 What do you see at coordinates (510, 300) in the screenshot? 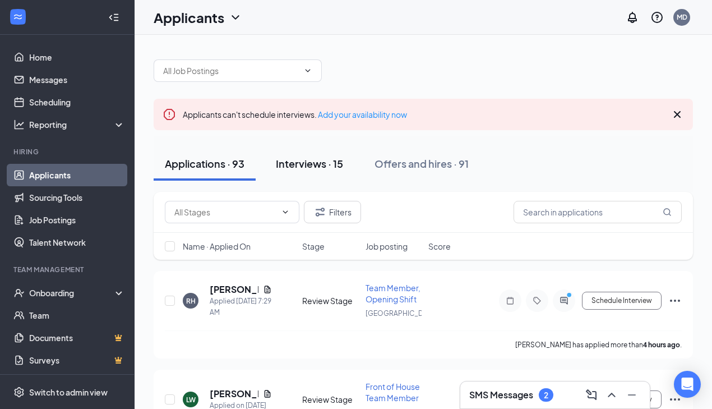
I see `svg: Note` at bounding box center [510, 300].